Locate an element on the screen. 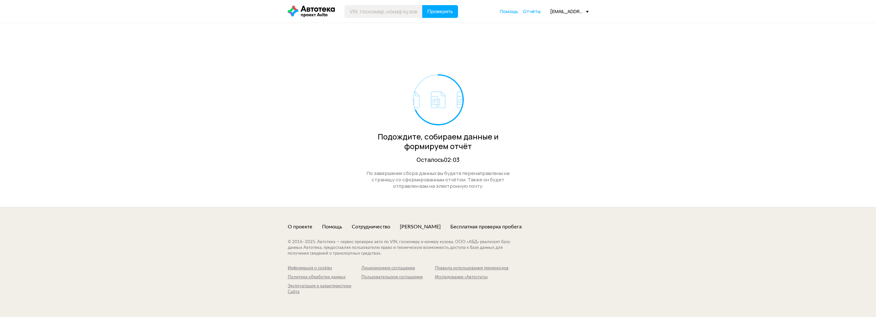 The height and width of the screenshot is (317, 876). div: Политика обработки данных is located at coordinates (325, 277).